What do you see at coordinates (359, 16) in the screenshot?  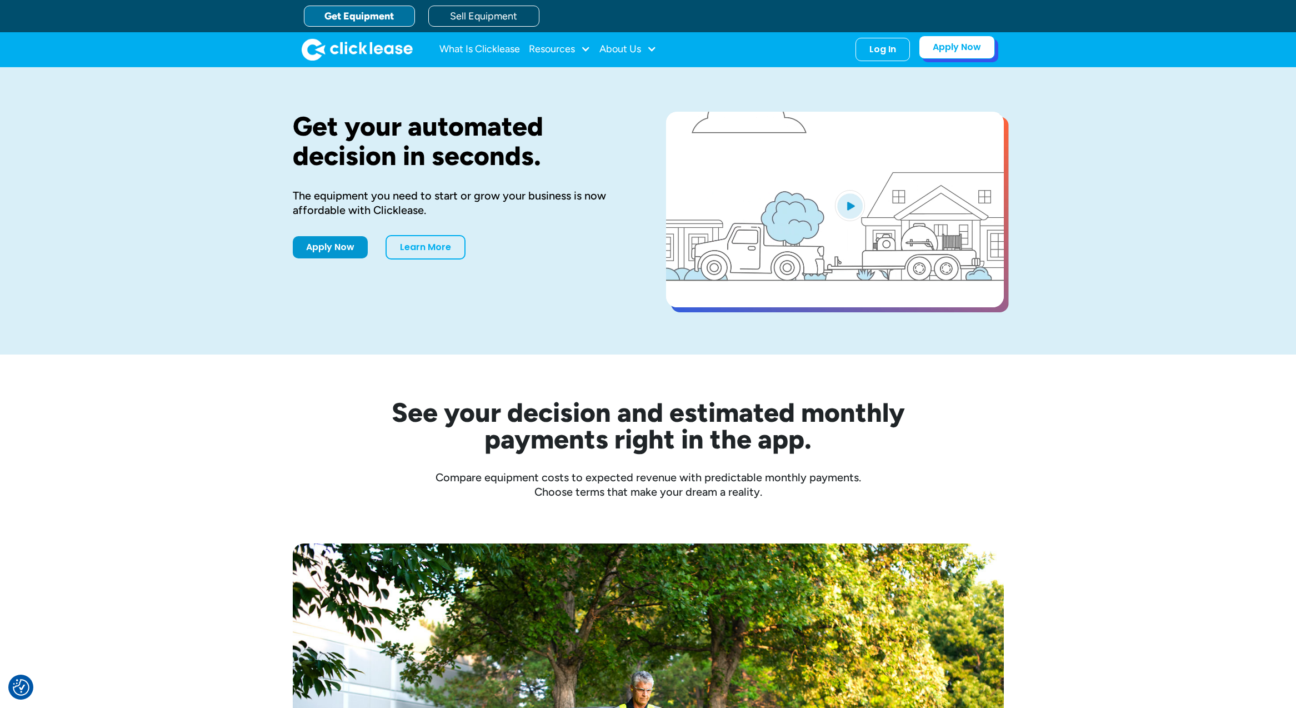 I see `a: Get Equipment` at bounding box center [359, 16].